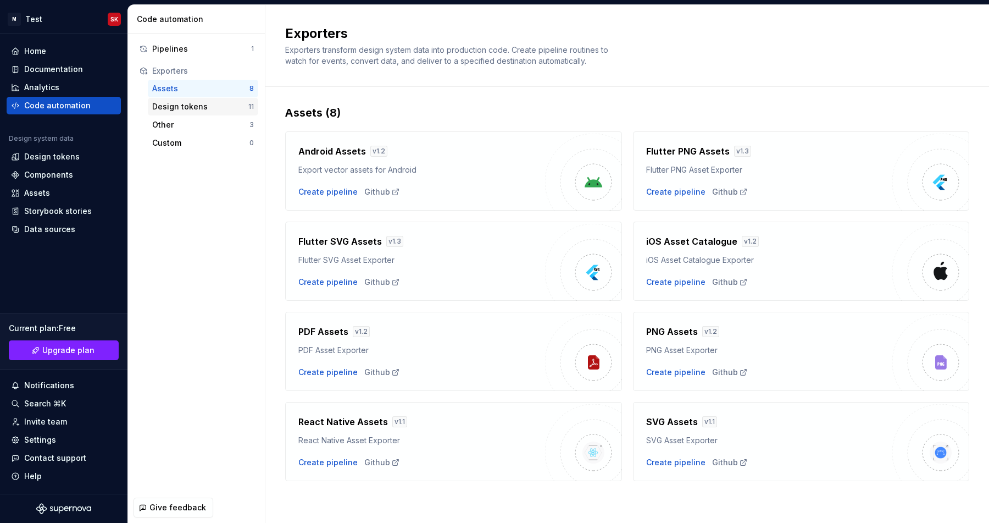 This screenshot has width=989, height=523. I want to click on a: Invite team, so click(64, 421).